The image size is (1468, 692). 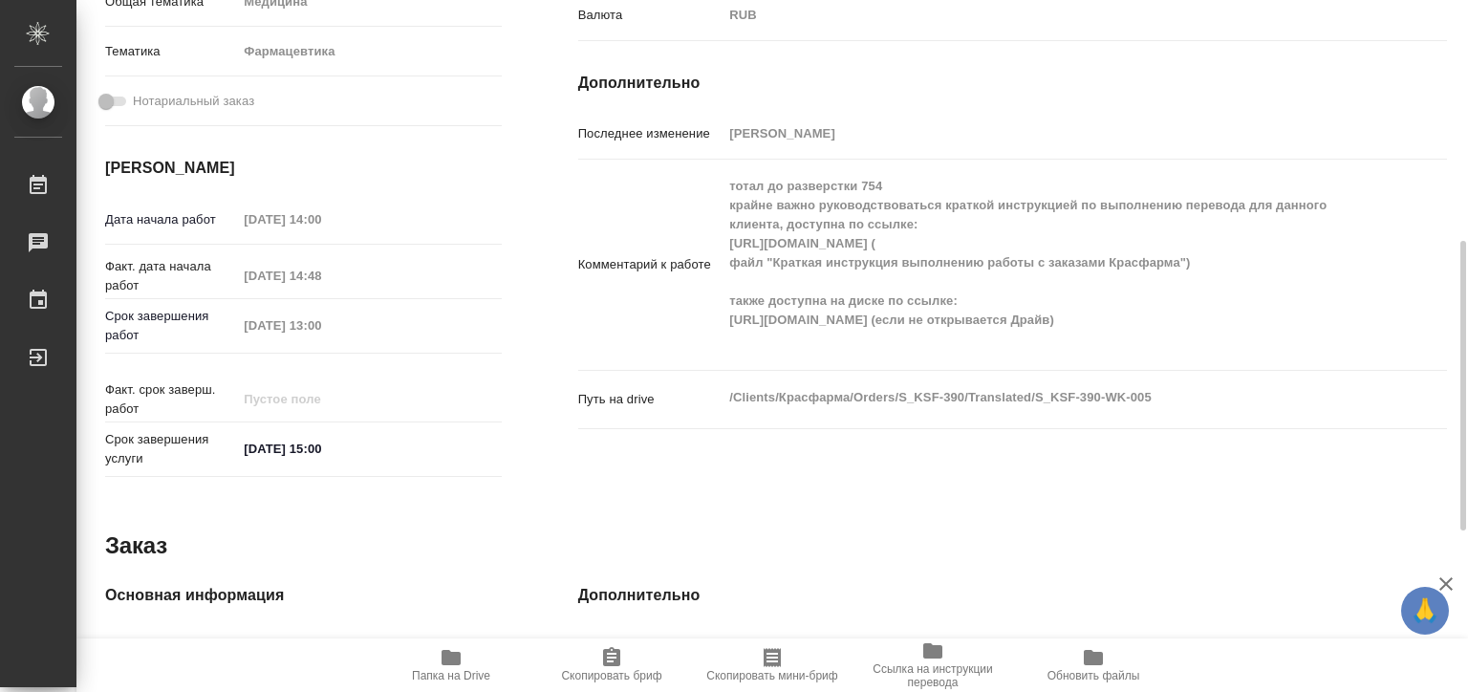 What do you see at coordinates (451, 665) in the screenshot?
I see `button: Папка на Drive` at bounding box center [451, 665].